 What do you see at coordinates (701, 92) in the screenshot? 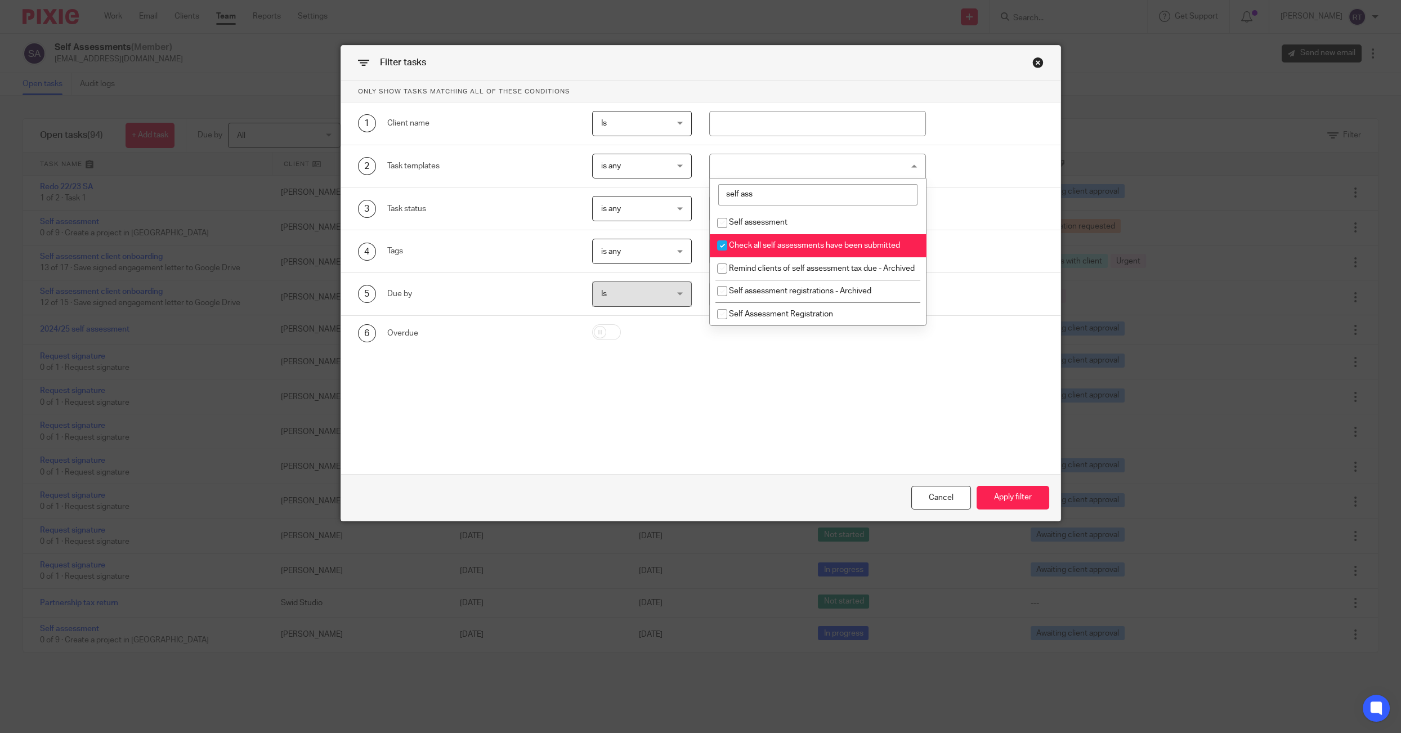
I see `p: Only show tasks matching all of these conditions` at bounding box center [701, 92].